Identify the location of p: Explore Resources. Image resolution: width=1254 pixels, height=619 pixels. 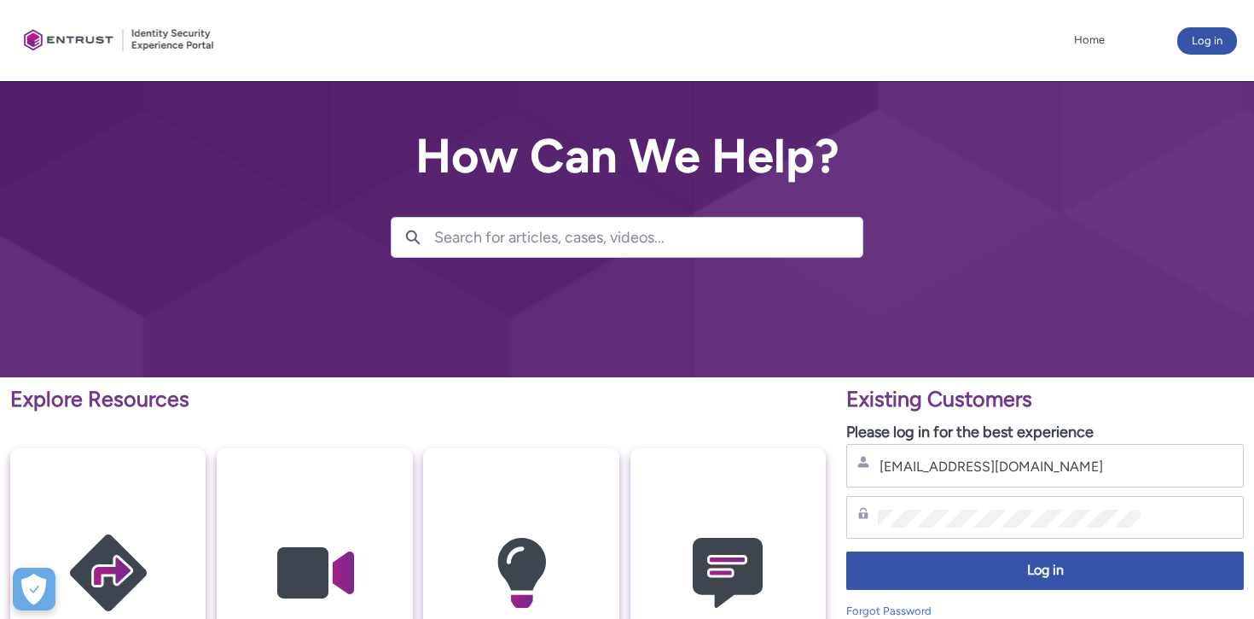
(418, 399).